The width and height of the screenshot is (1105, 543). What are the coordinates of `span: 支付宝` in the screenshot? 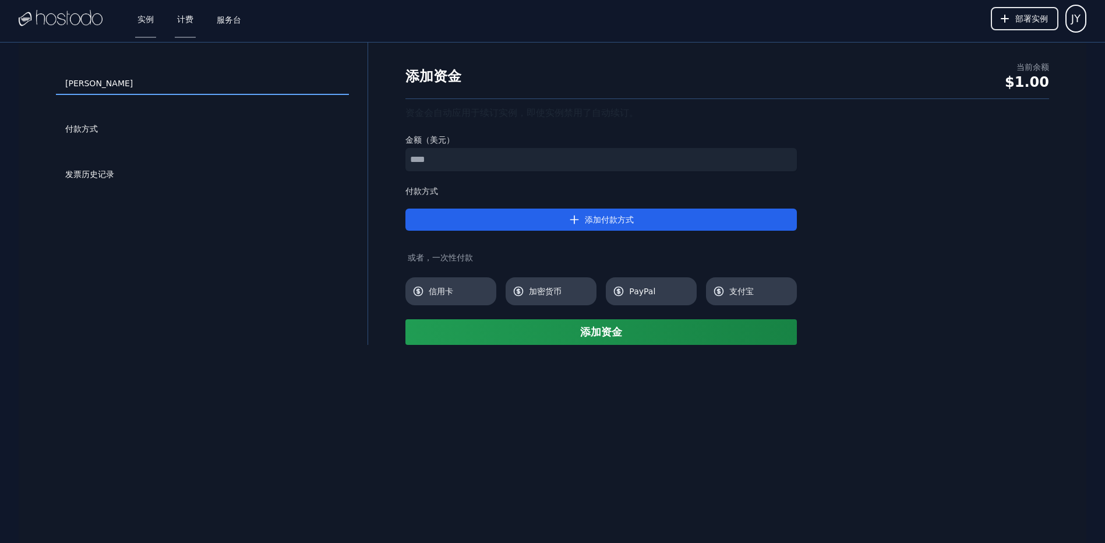 It's located at (760, 291).